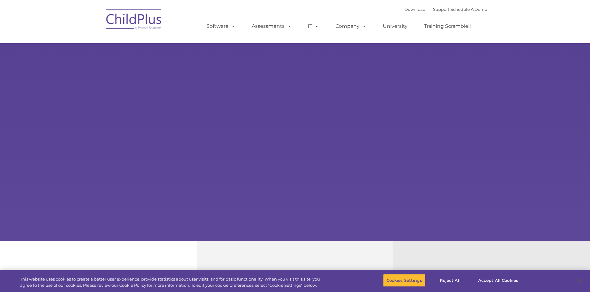  I want to click on a: Software, so click(221, 26).